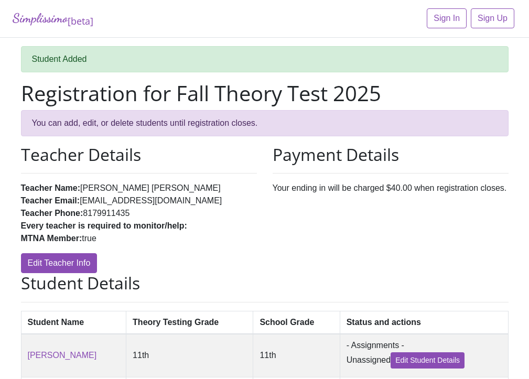  I want to click on strong: Every teacher is required to monitor/help:, so click(104, 226).